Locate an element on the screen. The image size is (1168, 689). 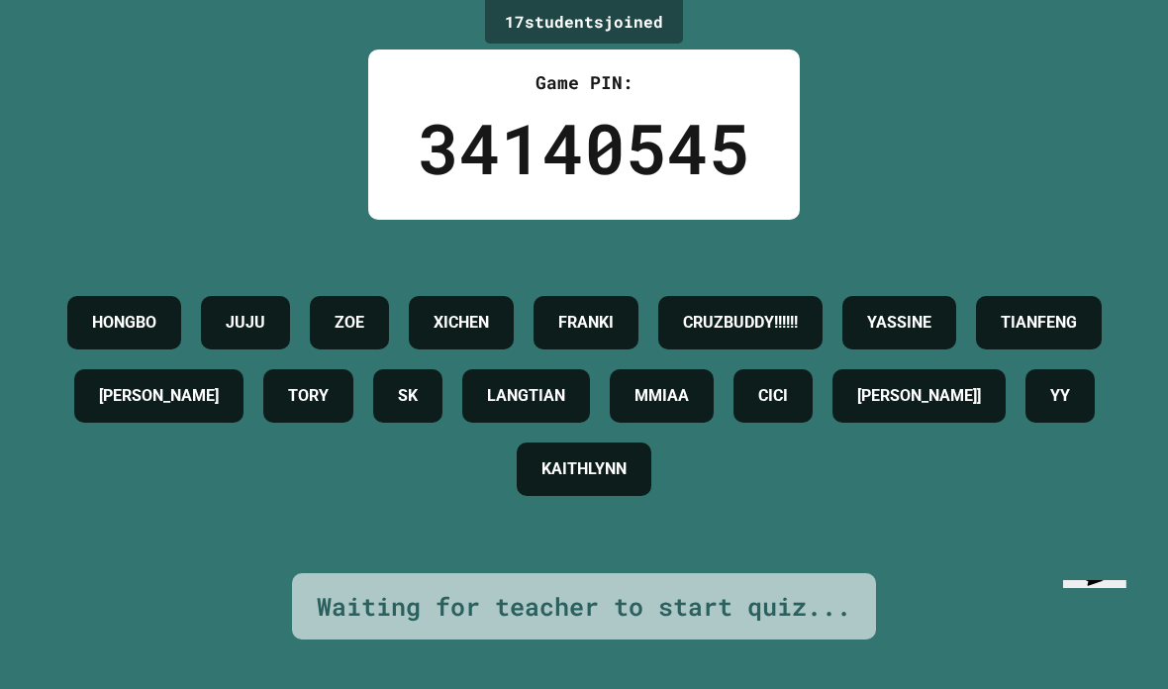
h4: ZOE is located at coordinates (349, 323).